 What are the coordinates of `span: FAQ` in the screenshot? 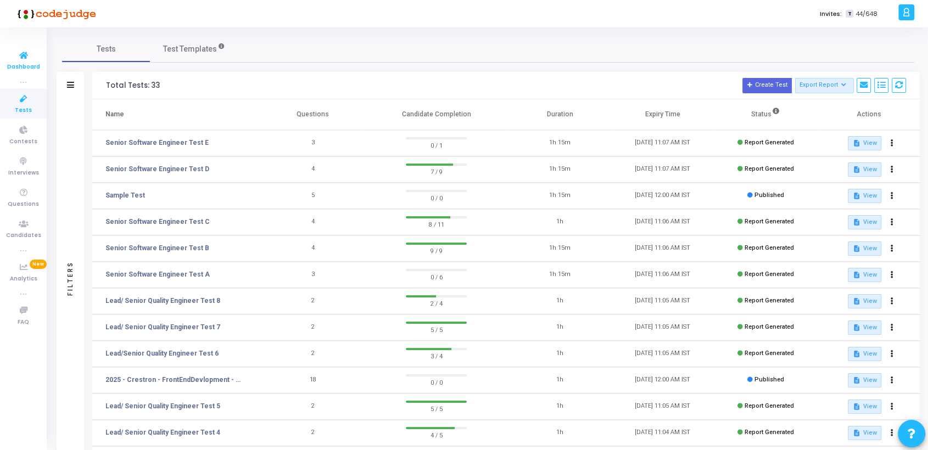 It's located at (23, 322).